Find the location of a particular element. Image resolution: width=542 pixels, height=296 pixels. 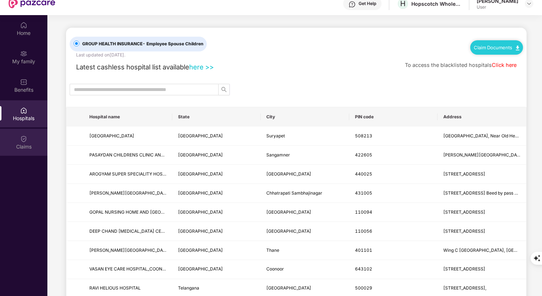

span: 401101 is located at coordinates (364, 250).